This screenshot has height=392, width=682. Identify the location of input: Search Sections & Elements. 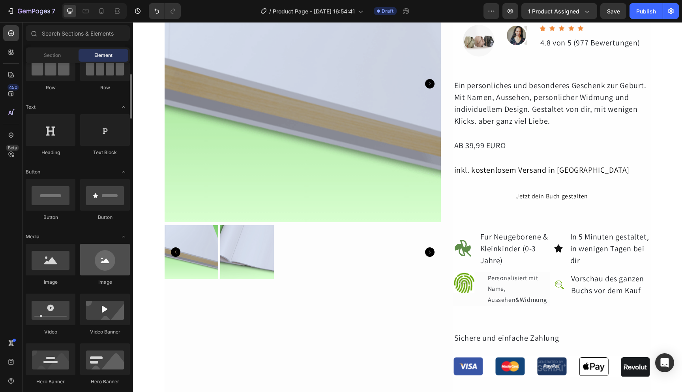
(78, 33).